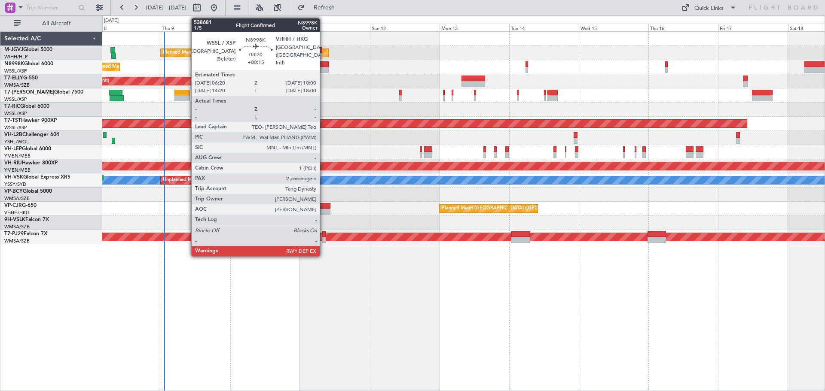  I want to click on span: 9H-VSLK, so click(15, 220).